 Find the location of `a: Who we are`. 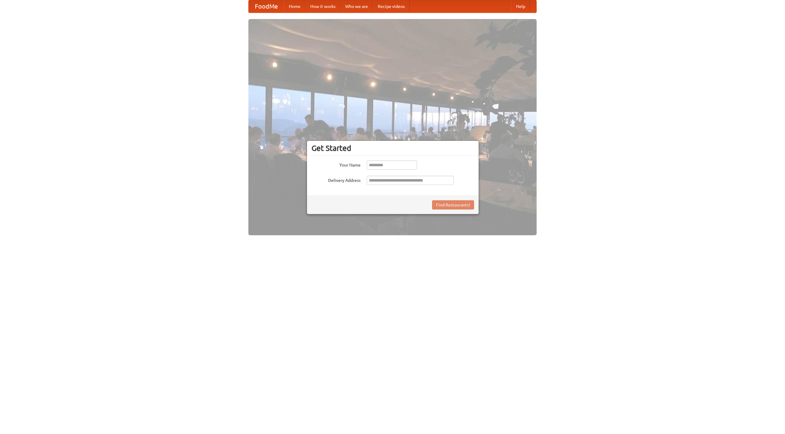

a: Who we are is located at coordinates (356, 6).